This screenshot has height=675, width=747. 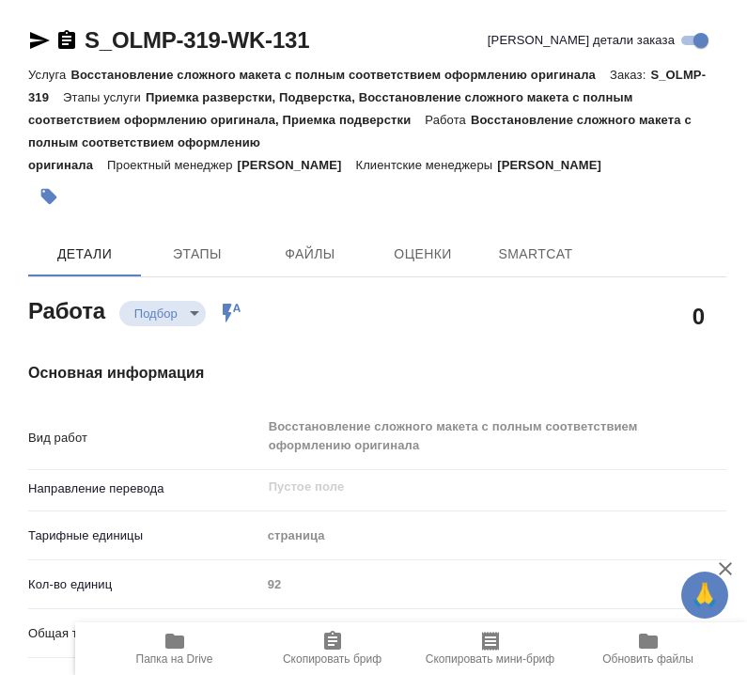 What do you see at coordinates (104, 97) in the screenshot?
I see `p: Этапы услуги` at bounding box center [104, 97].